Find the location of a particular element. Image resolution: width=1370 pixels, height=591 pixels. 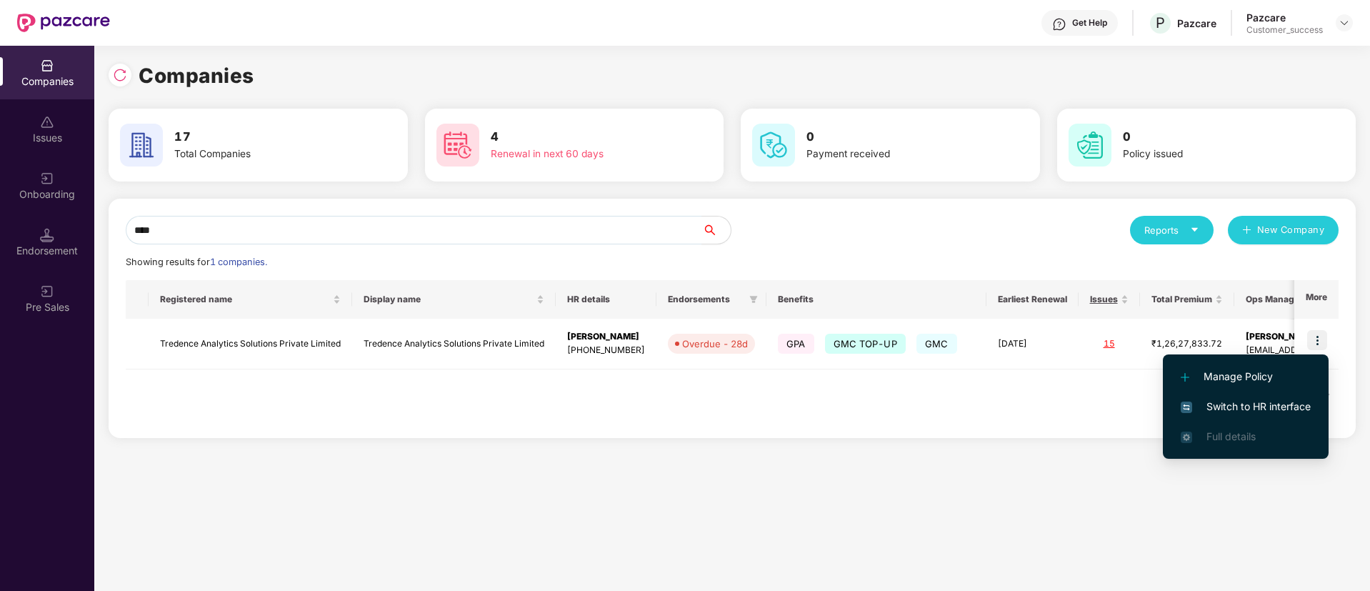

div: Payment received is located at coordinates (896, 154).